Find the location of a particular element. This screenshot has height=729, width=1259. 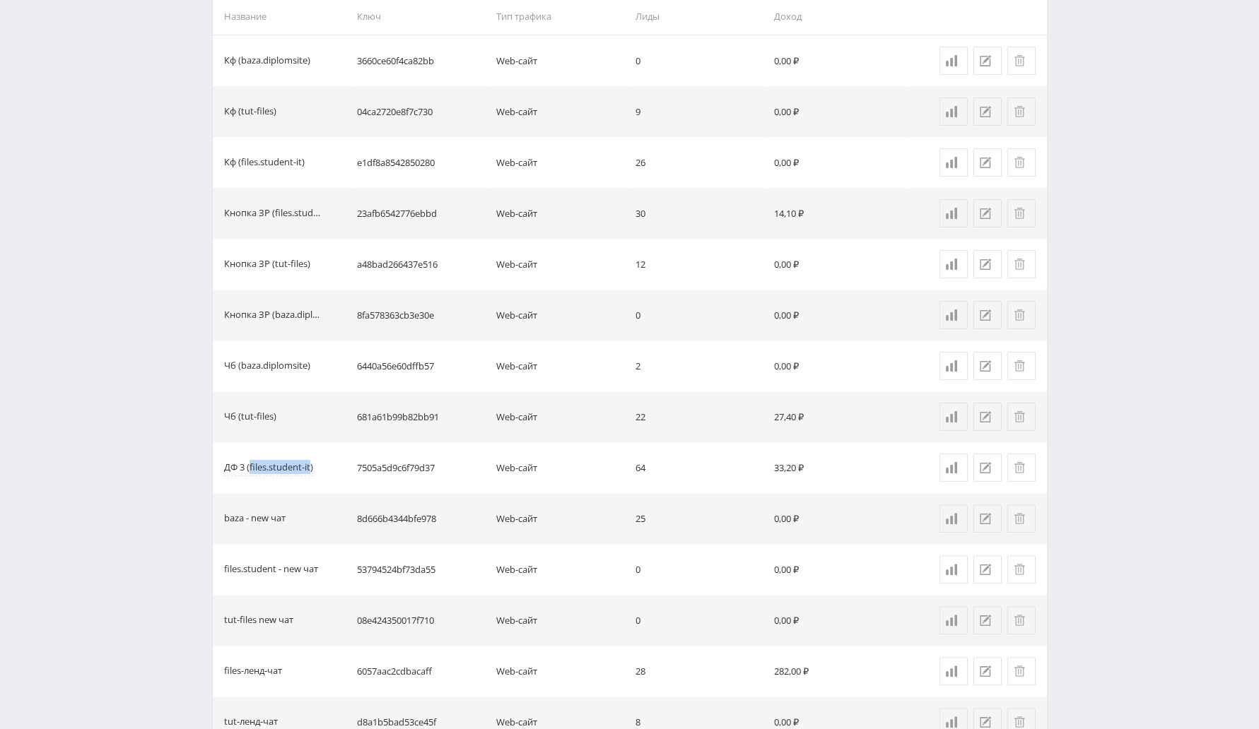

td: 53794524bf73da55 is located at coordinates (420, 570).